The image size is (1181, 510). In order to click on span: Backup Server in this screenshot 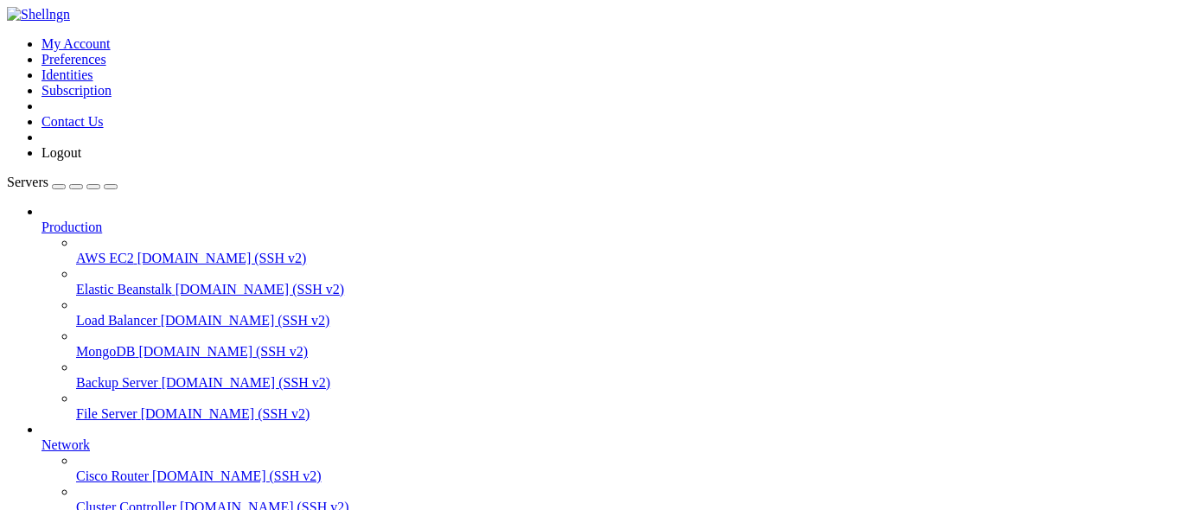, I will do `click(117, 382)`.